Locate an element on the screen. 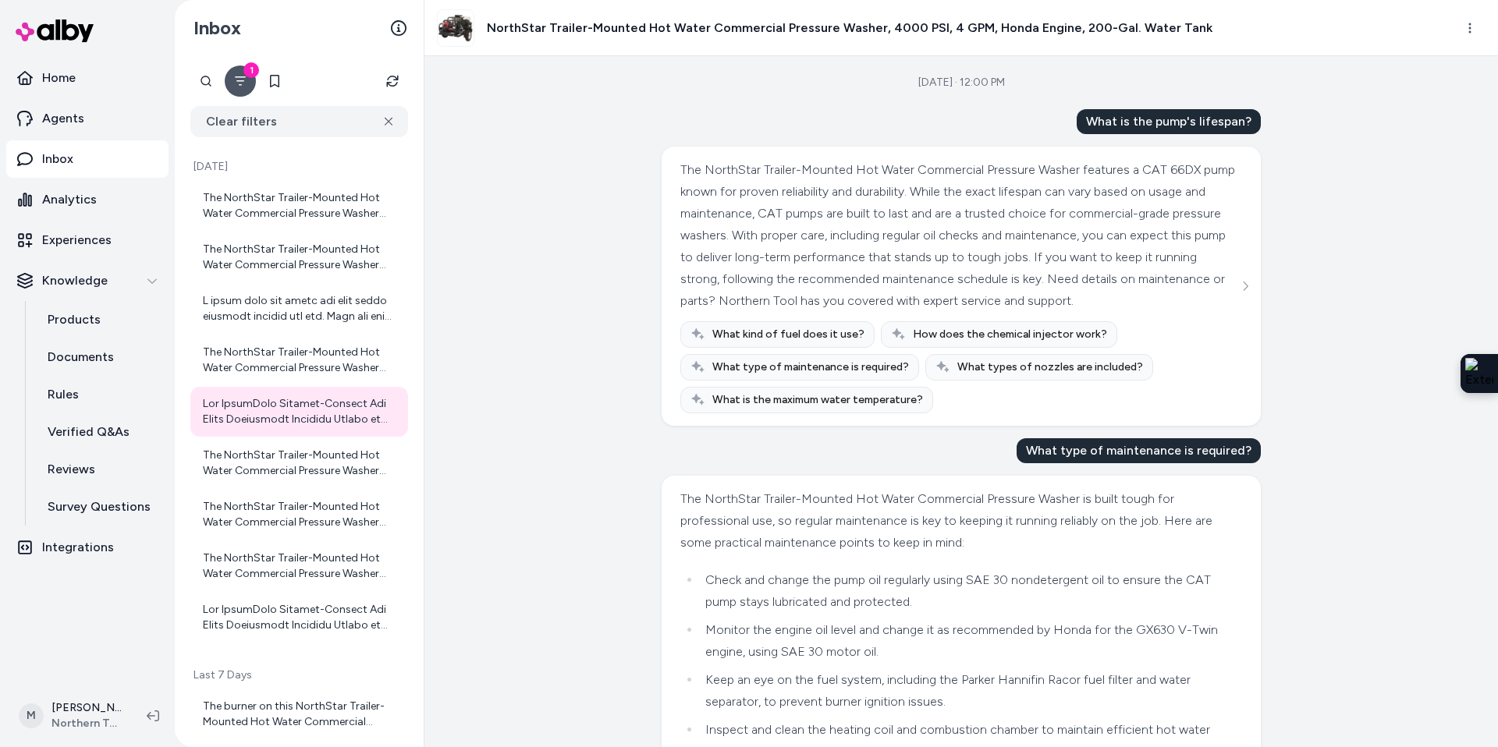 The image size is (1498, 747). button: Refresh is located at coordinates (392, 81).